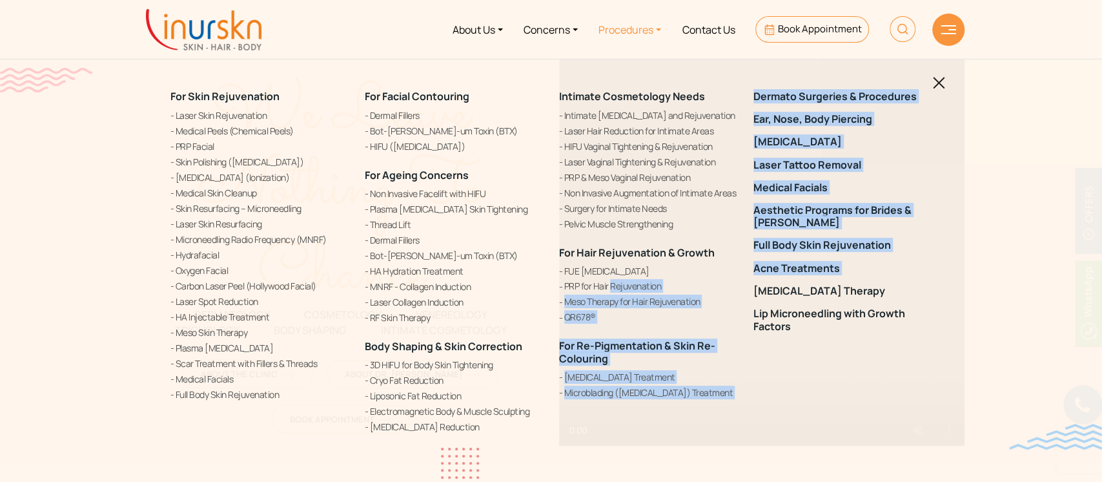 The image size is (1102, 482). Describe the element at coordinates (416, 174) in the screenshot. I see `a: For Ageing Concerns` at that location.